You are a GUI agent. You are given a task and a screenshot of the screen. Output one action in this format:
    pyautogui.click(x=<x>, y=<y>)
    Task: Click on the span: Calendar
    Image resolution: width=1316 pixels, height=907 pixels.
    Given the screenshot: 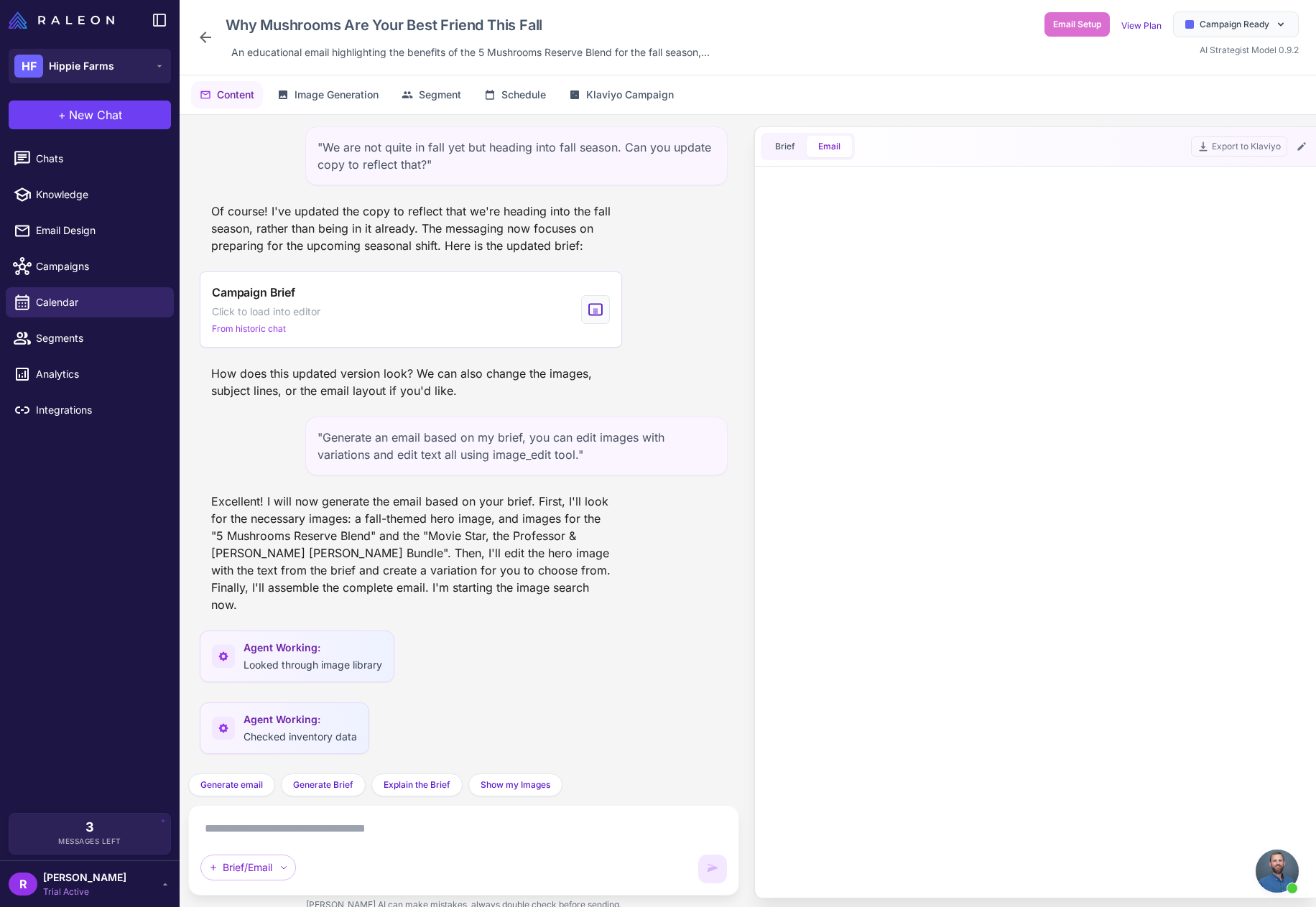 What is the action you would take?
    pyautogui.click(x=99, y=303)
    